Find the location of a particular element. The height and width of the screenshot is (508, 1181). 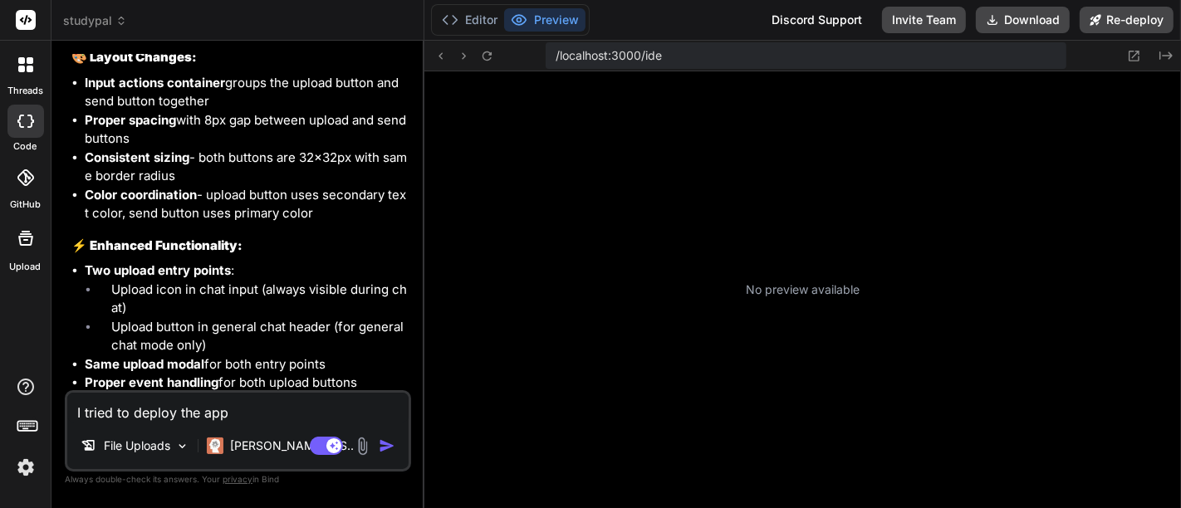

li: Upload icon in chat input (always visible during chat) is located at coordinates (253, 299).